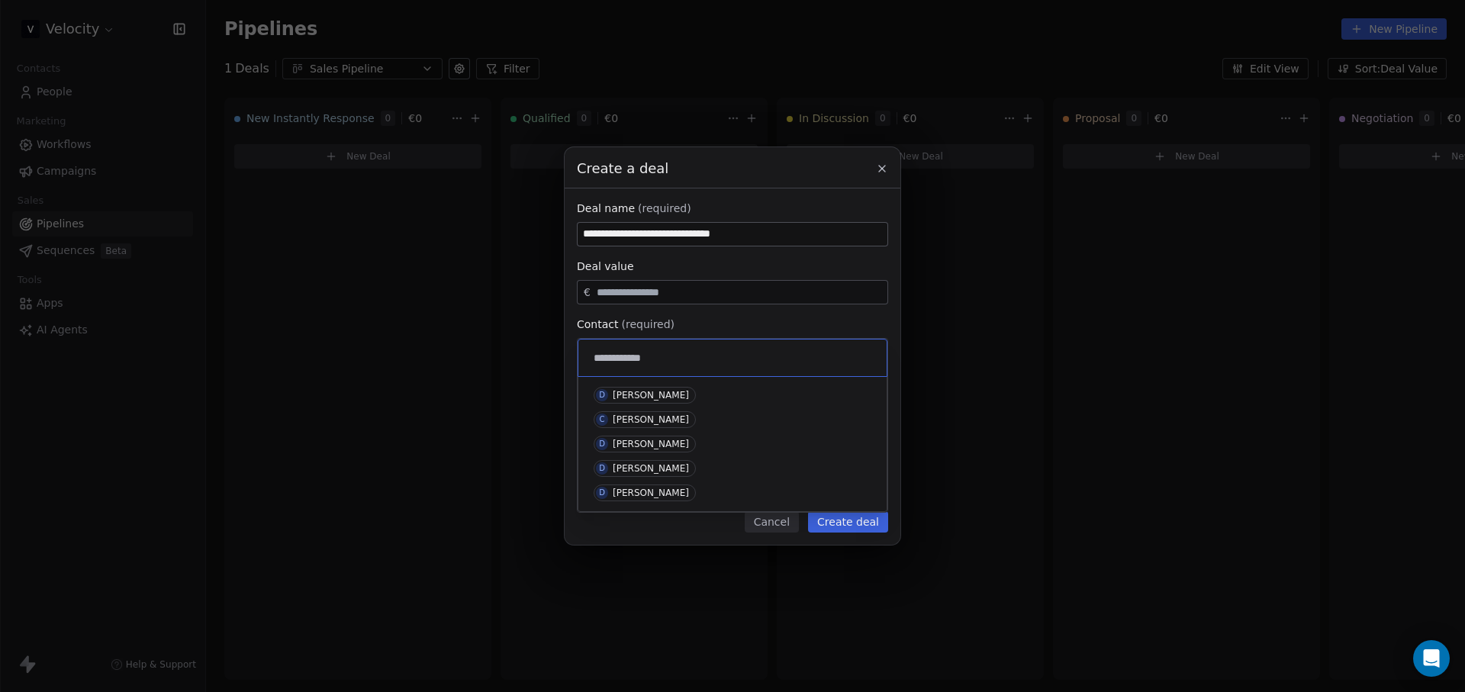  I want to click on div: Suggestions, so click(733, 444).